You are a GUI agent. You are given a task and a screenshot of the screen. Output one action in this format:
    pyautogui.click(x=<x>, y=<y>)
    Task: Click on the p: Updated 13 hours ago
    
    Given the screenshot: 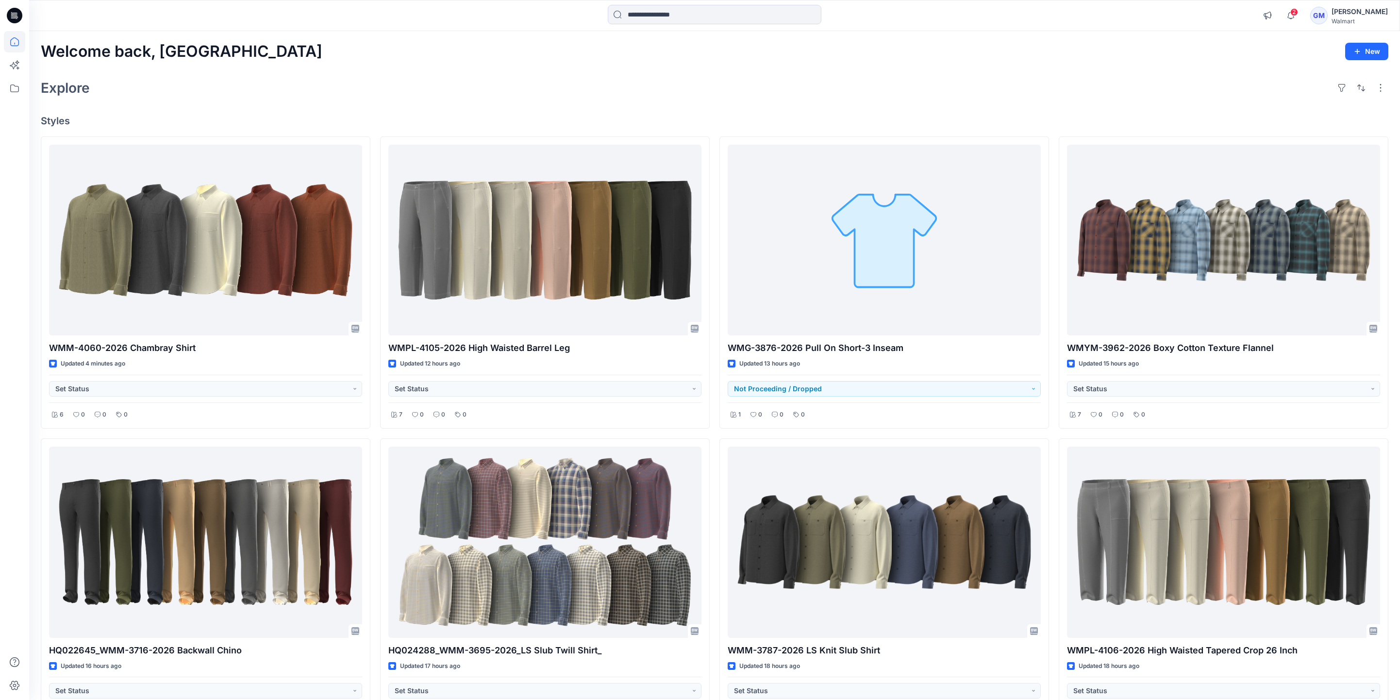 What is the action you would take?
    pyautogui.click(x=769, y=363)
    